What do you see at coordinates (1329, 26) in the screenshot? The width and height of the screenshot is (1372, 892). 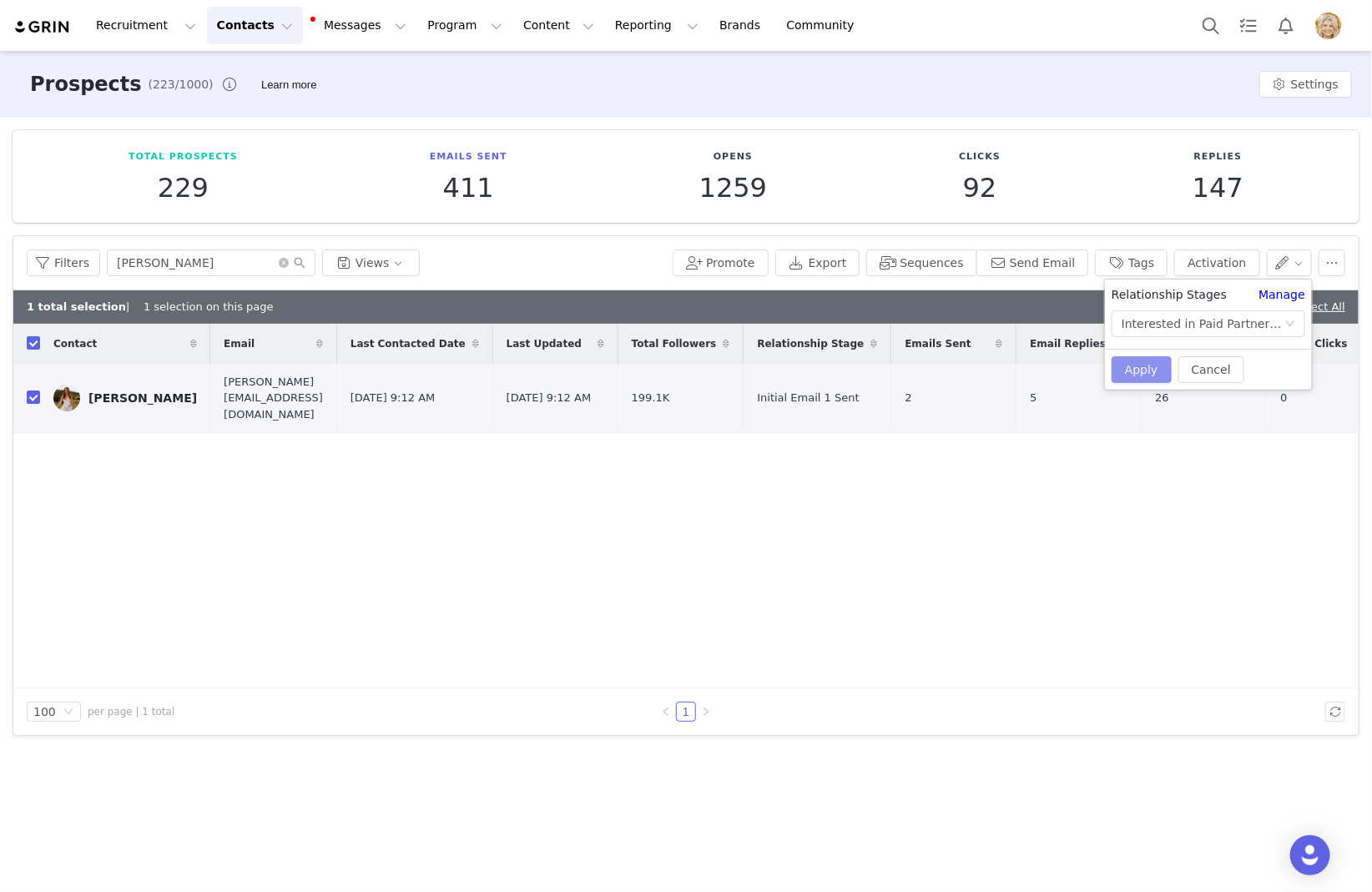 I see `img: 57e6ff3d-1b6d-468a-ba86-2bd98c03db29.jpg` at bounding box center [1329, 26].